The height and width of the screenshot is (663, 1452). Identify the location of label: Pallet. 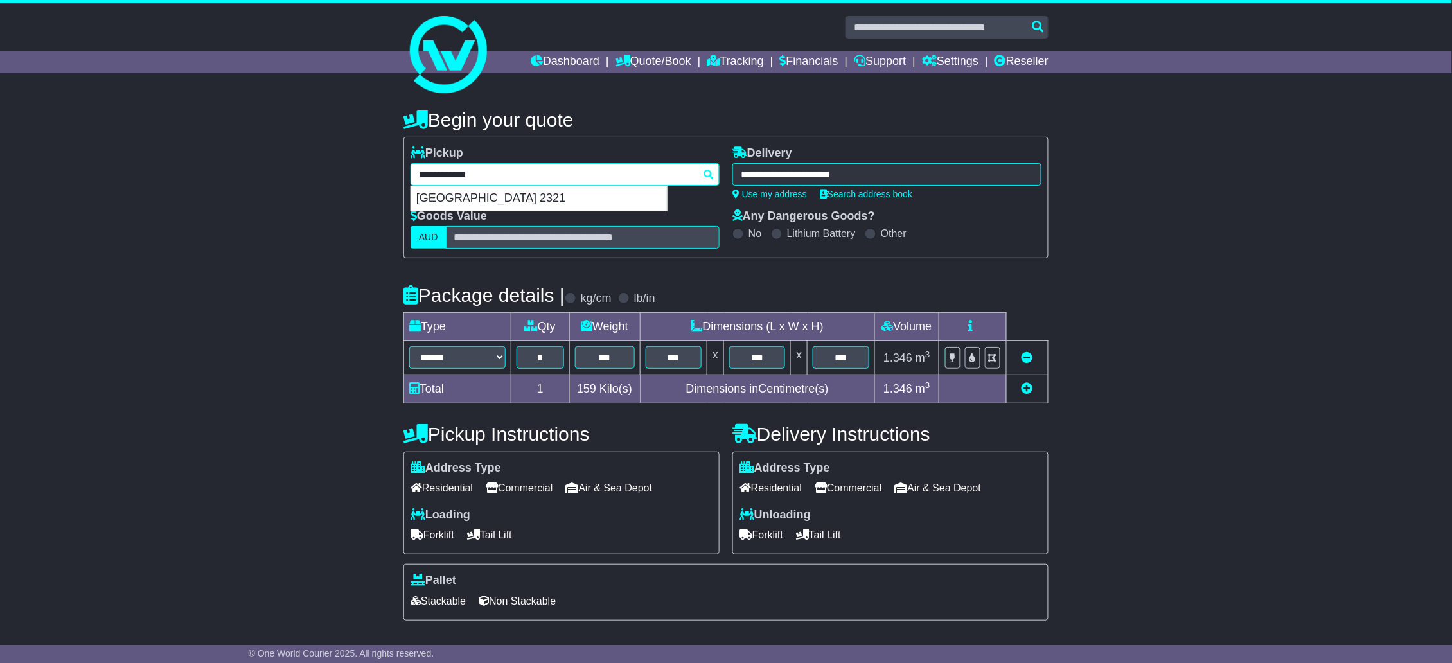
(433, 581).